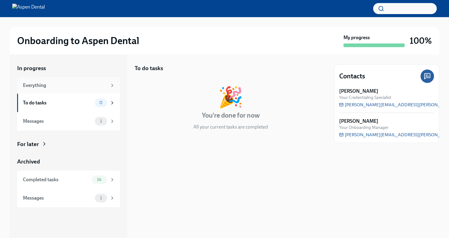  Describe the element at coordinates (68, 161) in the screenshot. I see `a: Archived` at that location.